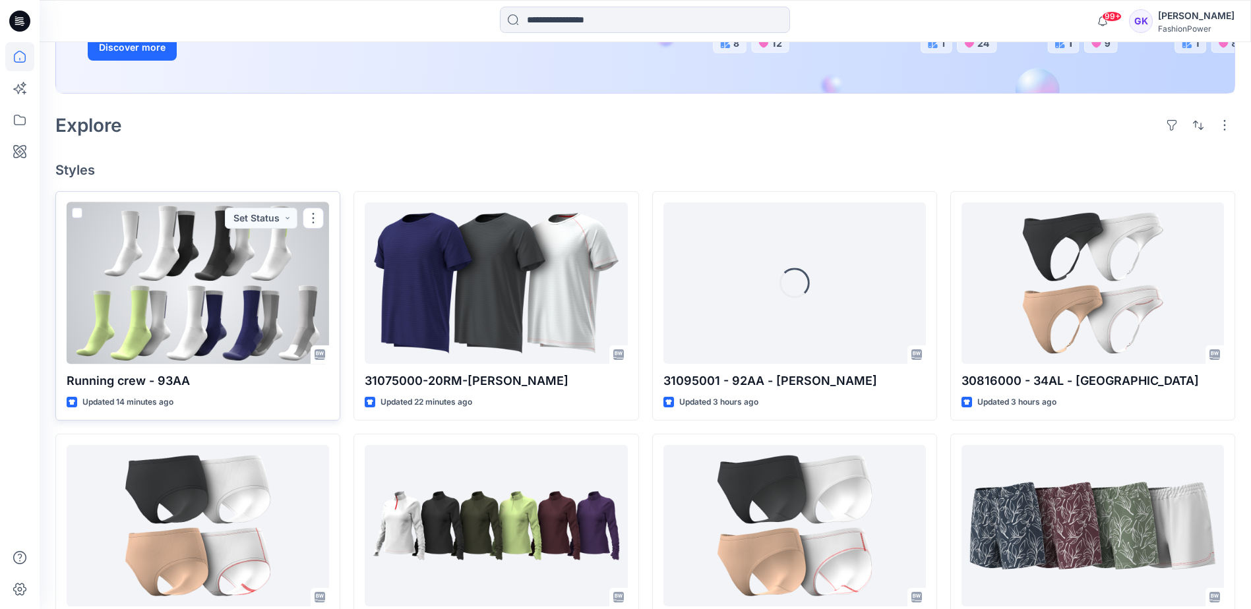 The image size is (1251, 609). What do you see at coordinates (1196, 28) in the screenshot?
I see `div: FashionPower` at bounding box center [1196, 28].